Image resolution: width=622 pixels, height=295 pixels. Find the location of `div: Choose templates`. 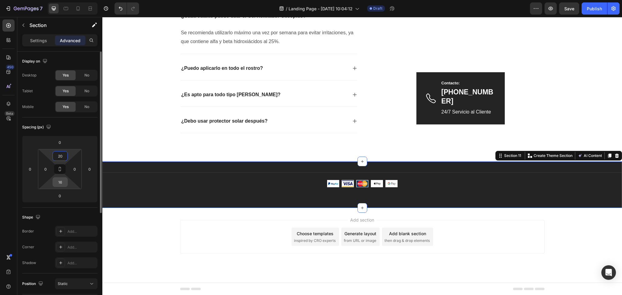

div: Choose templates is located at coordinates (213, 217).